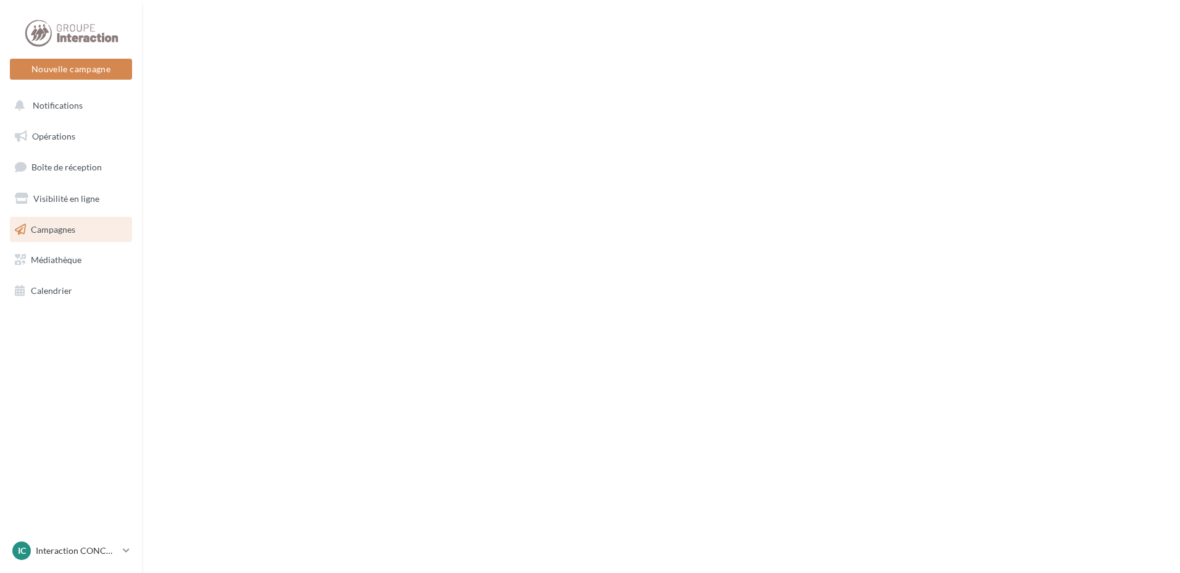 This screenshot has width=1180, height=573. Describe the element at coordinates (53, 228) in the screenshot. I see `span: Campagnes` at that location.